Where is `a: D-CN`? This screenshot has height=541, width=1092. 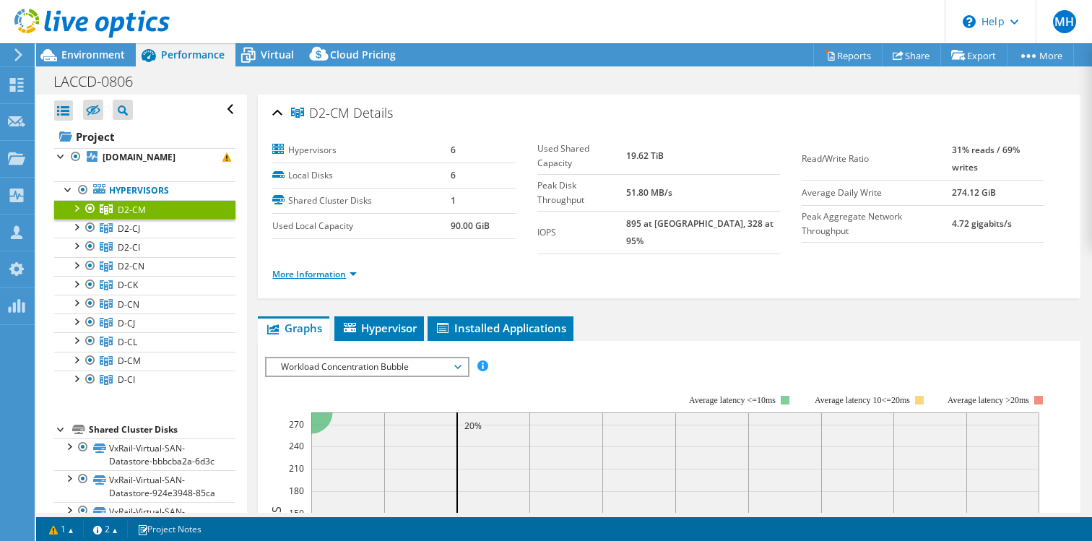 a: D-CN is located at coordinates (144, 304).